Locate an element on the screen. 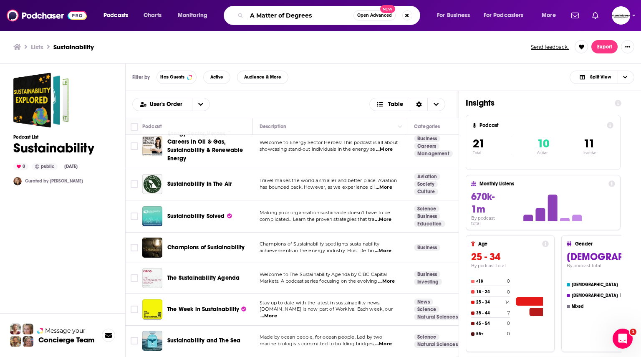 This screenshot has height=357, width=641. button: Active is located at coordinates (217, 77).